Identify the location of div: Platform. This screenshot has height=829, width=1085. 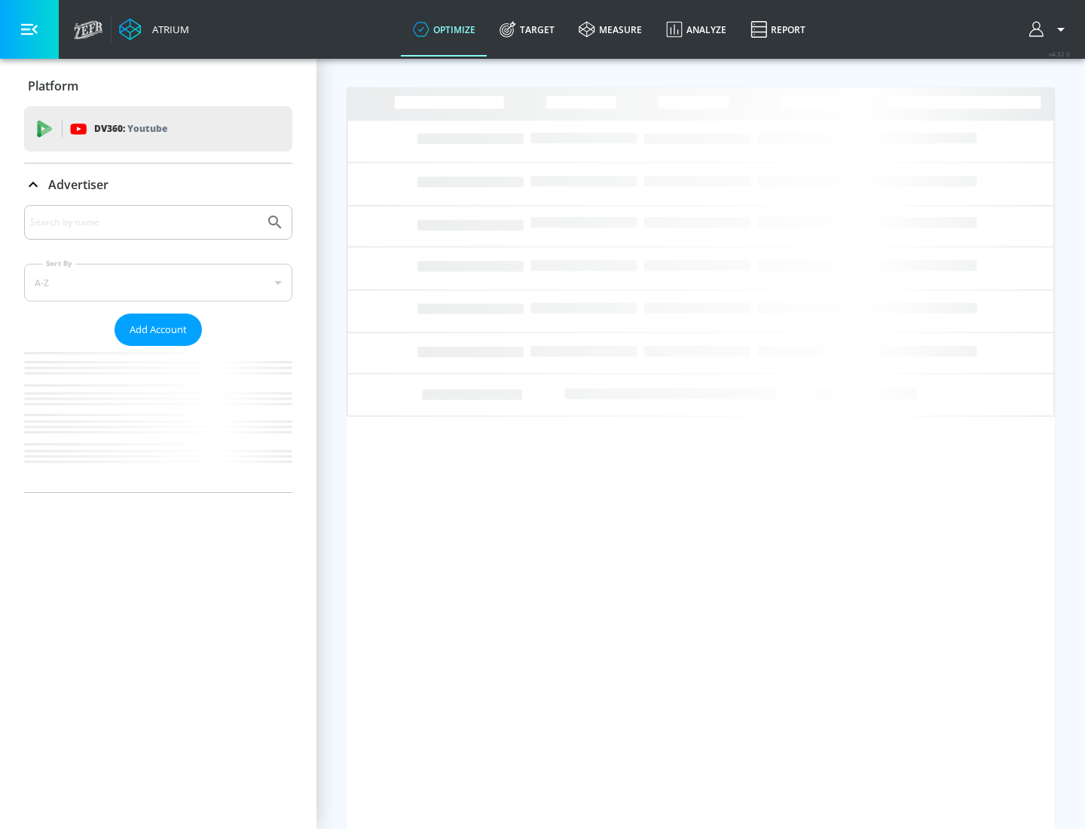
(158, 86).